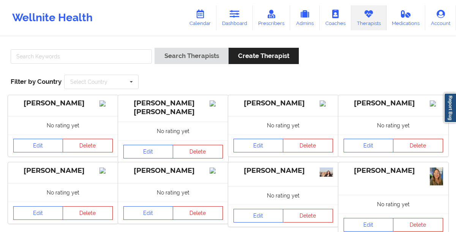  I want to click on a: Coaches, so click(335, 18).